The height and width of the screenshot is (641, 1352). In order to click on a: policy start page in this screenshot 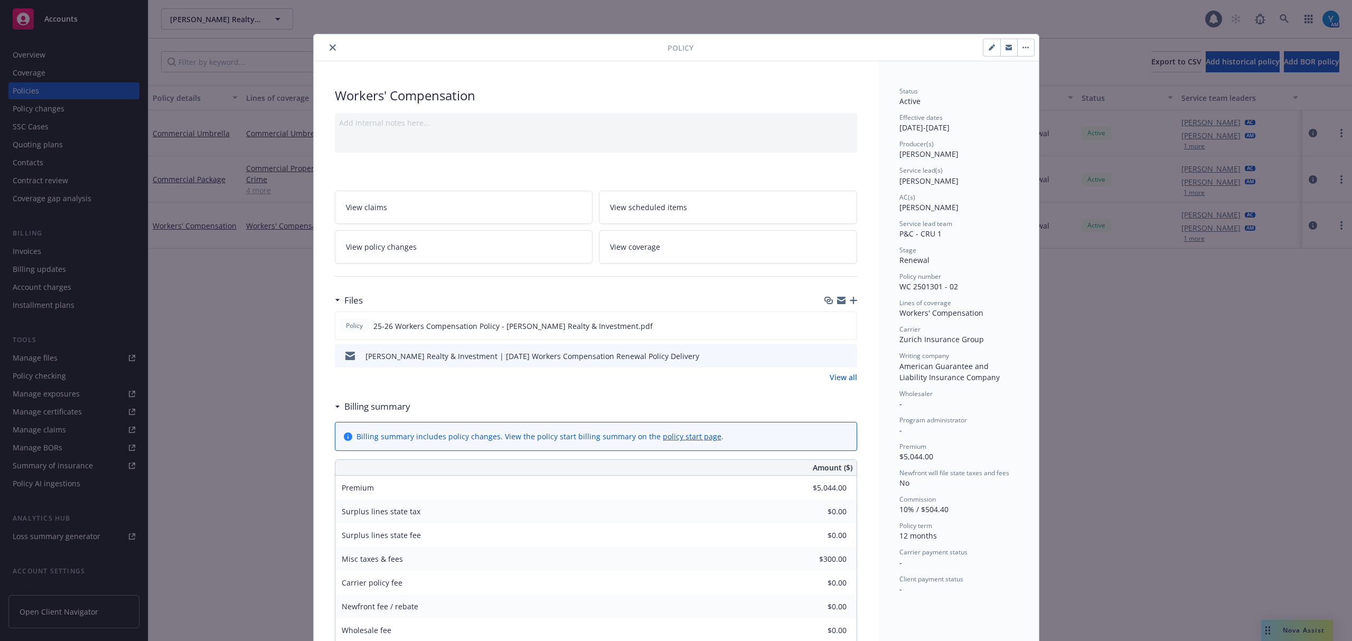, I will do `click(692, 436)`.